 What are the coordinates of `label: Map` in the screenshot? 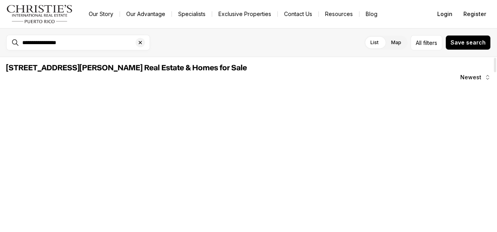 It's located at (396, 43).